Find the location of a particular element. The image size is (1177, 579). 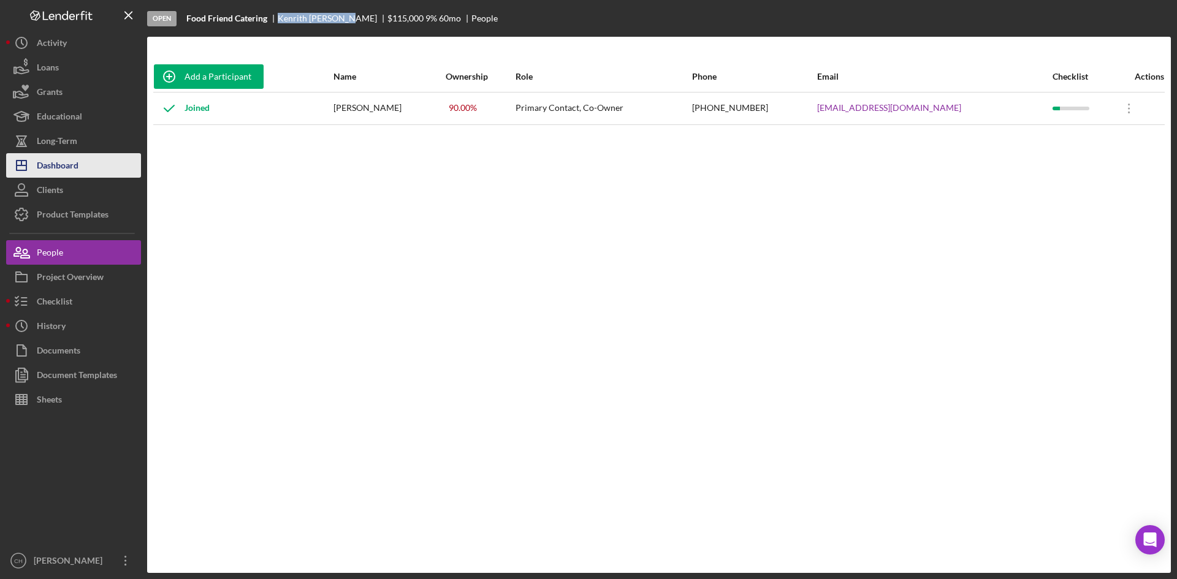

div: 9 % is located at coordinates (431, 18).